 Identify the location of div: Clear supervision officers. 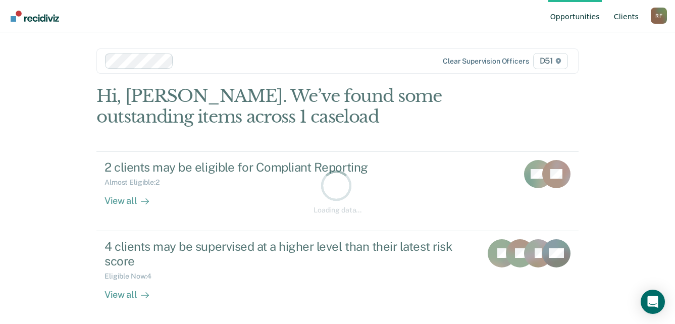
(486, 61).